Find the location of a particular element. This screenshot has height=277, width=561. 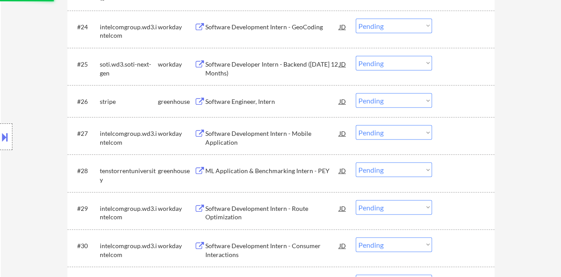

div: Software Development Intern - Route Optimization is located at coordinates (272, 212).